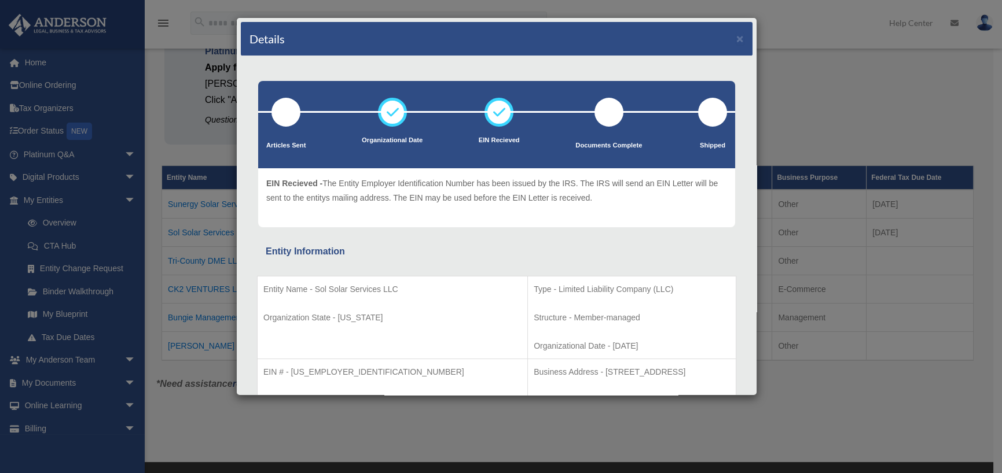 This screenshot has width=1002, height=473. What do you see at coordinates (631, 289) in the screenshot?
I see `p: Type - Limited Liability Company (LLC)` at bounding box center [631, 289].